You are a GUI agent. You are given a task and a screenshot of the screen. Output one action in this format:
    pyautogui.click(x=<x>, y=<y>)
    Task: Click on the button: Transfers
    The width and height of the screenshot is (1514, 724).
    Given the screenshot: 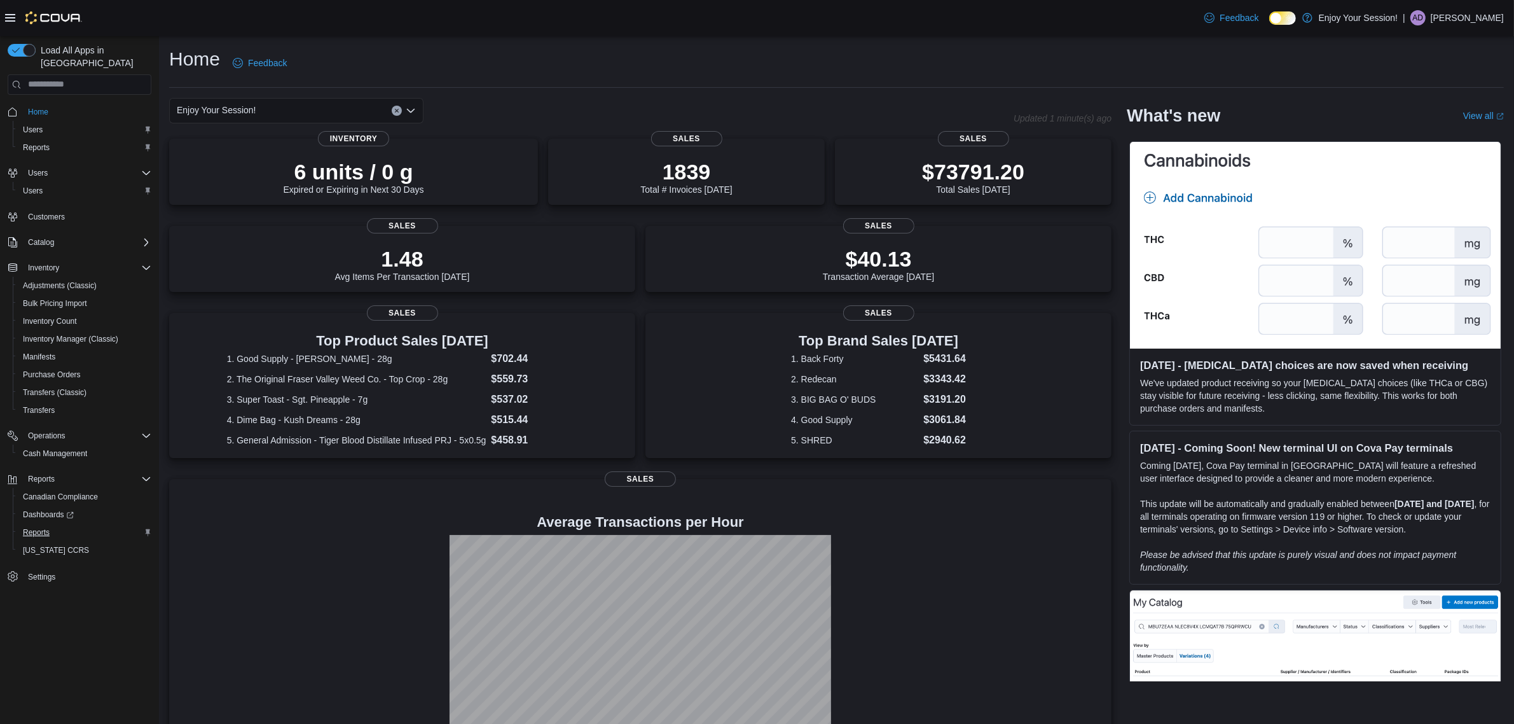 What is the action you would take?
    pyautogui.click(x=85, y=410)
    